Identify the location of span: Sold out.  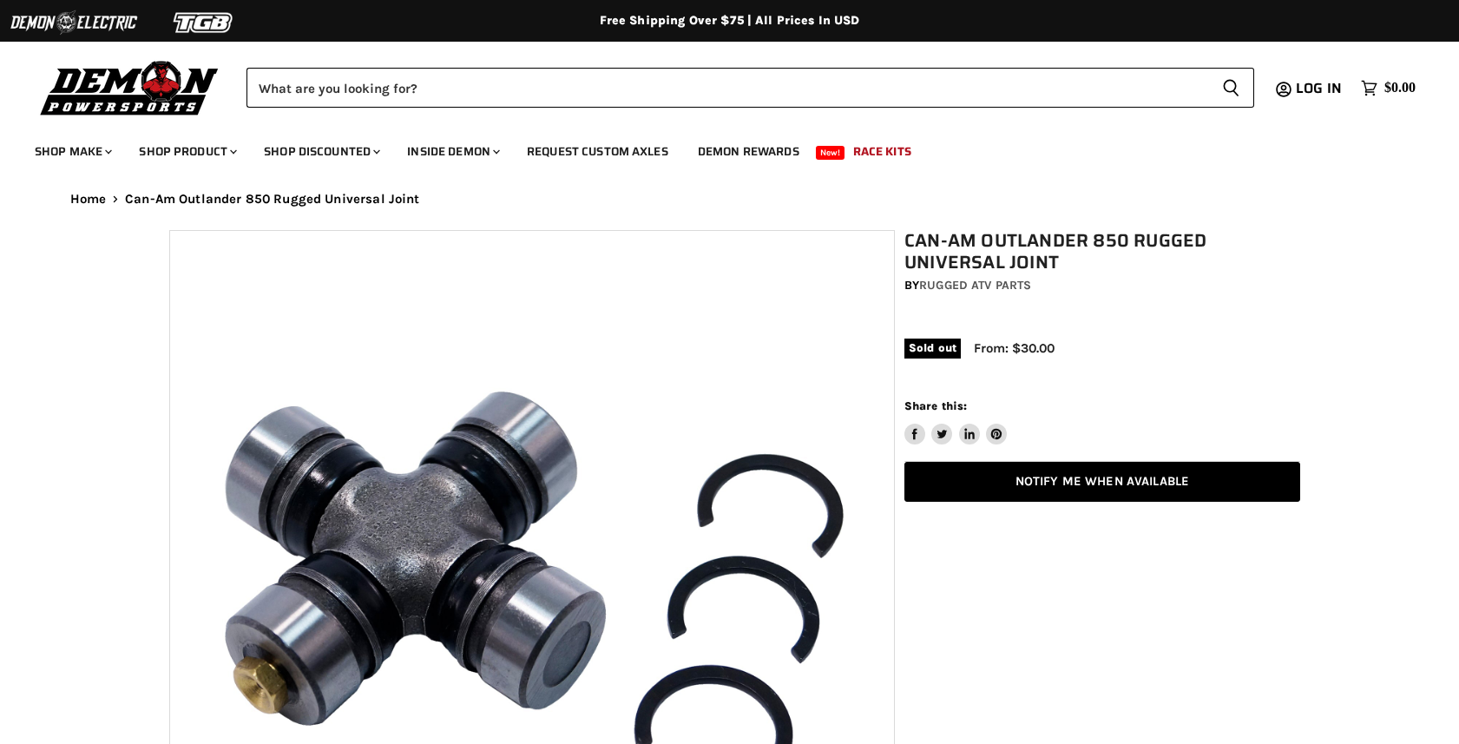
(932, 348).